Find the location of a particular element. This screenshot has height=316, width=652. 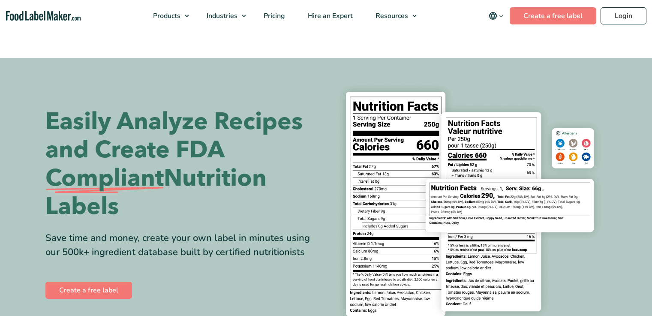

span: Hire an Expert is located at coordinates (329, 16).